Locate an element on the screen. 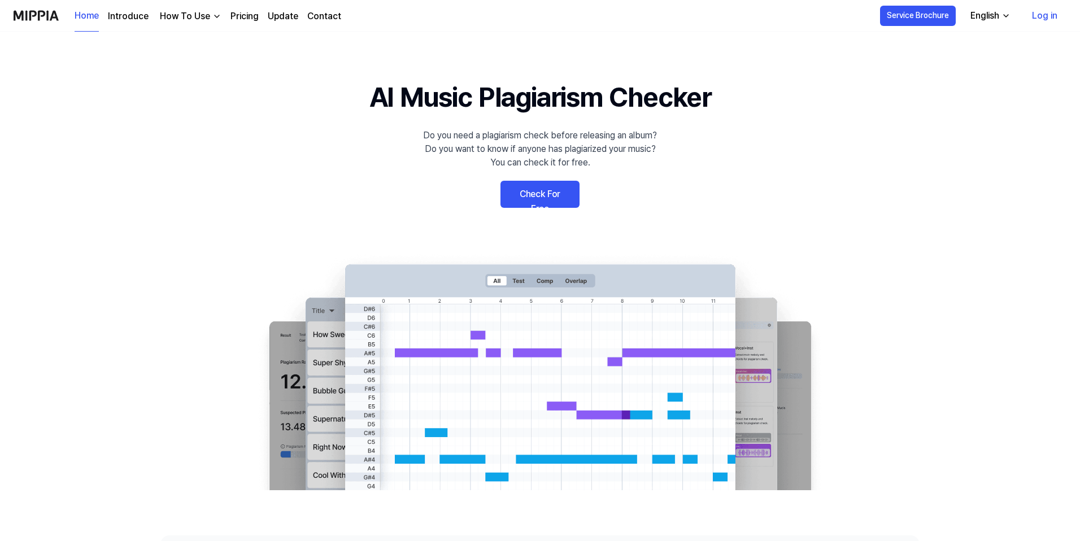  img: main Image is located at coordinates (540, 372).